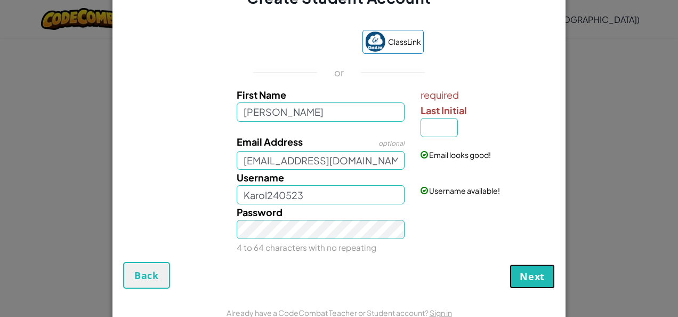 This screenshot has height=317, width=678. Describe the element at coordinates (270, 141) in the screenshot. I see `span: Email Address` at that location.